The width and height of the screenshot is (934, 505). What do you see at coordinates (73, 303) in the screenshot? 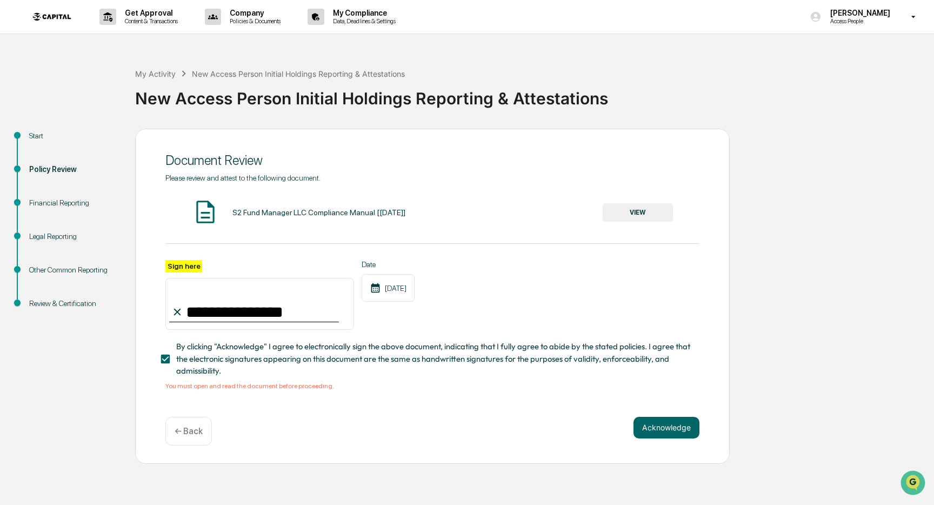
I see `div: Review & Certification` at bounding box center [73, 303].